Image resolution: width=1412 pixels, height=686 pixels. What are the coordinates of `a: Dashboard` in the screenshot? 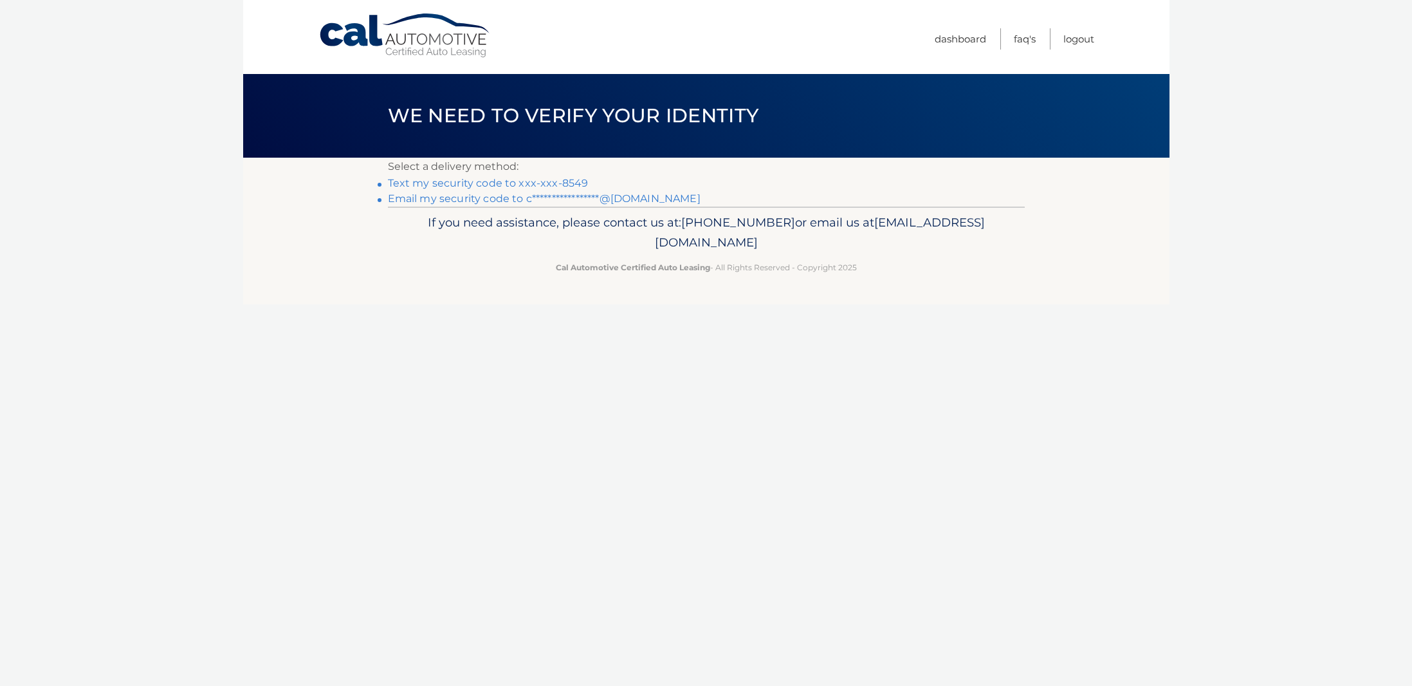 It's located at (960, 39).